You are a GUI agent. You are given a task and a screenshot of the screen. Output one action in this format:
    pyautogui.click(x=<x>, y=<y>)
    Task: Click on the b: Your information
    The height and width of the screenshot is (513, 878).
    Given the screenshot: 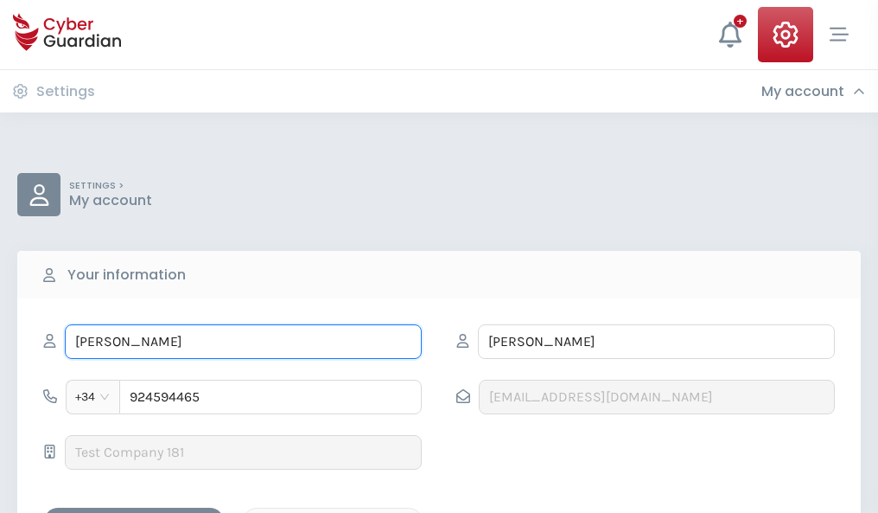 What is the action you would take?
    pyautogui.click(x=126, y=275)
    